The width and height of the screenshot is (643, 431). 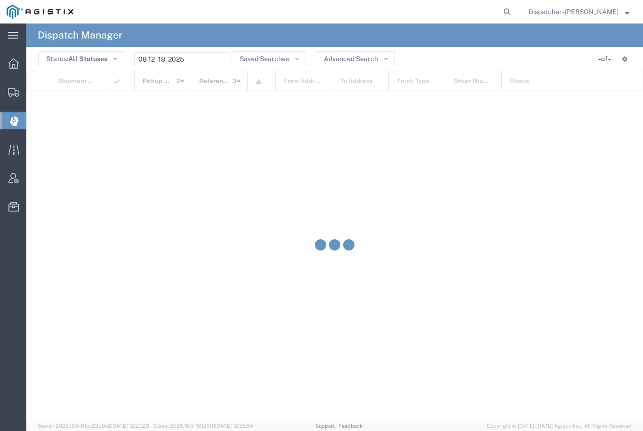 I want to click on span: Client: 2025.16.0-1592391, so click(x=203, y=426).